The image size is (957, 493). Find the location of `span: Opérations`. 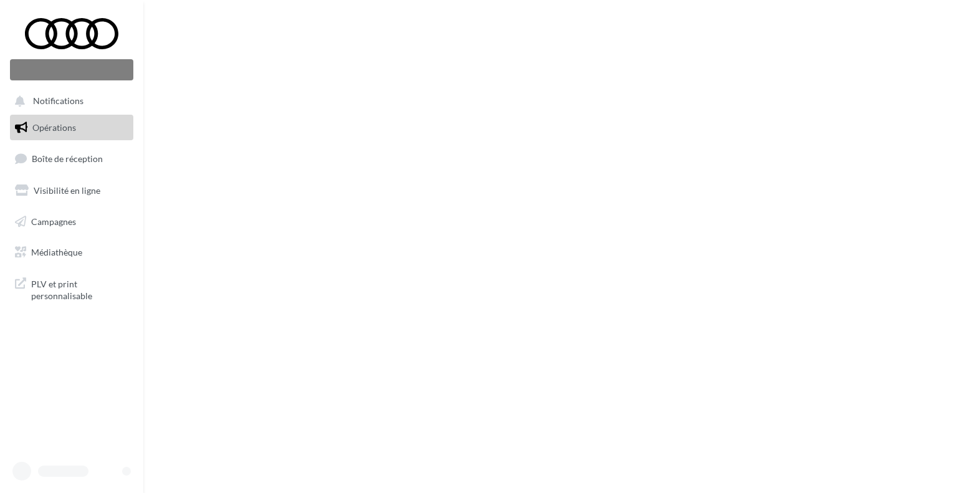

span: Opérations is located at coordinates (54, 127).